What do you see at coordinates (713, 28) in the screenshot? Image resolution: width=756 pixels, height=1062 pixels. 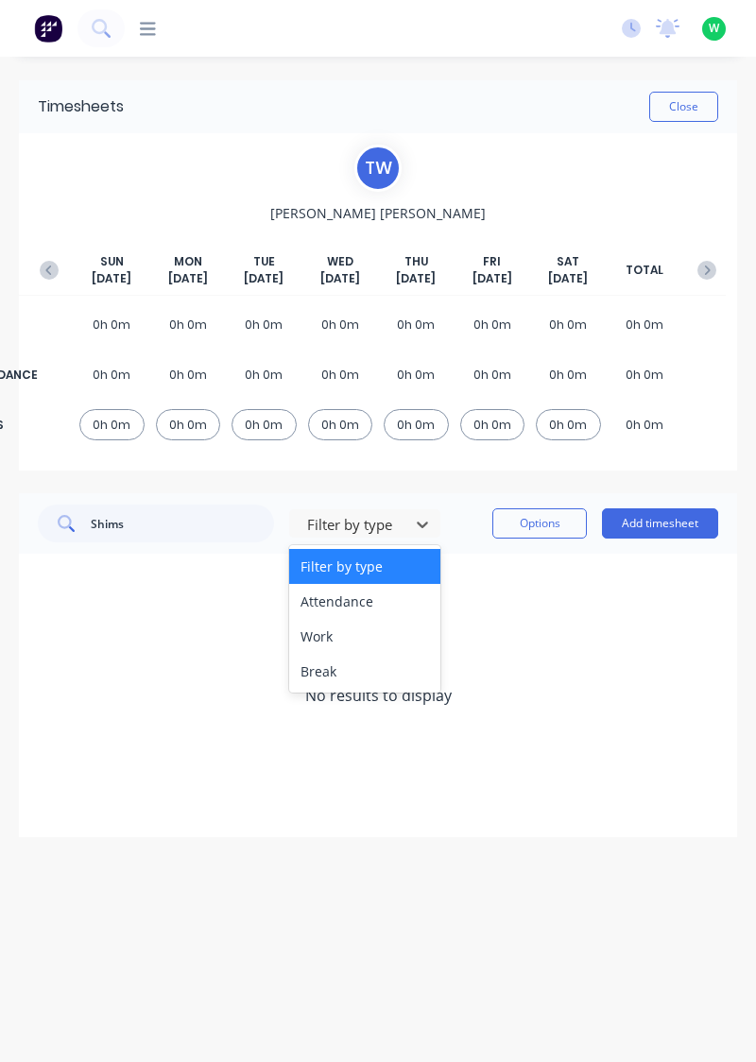 I see `span: W` at bounding box center [713, 28].